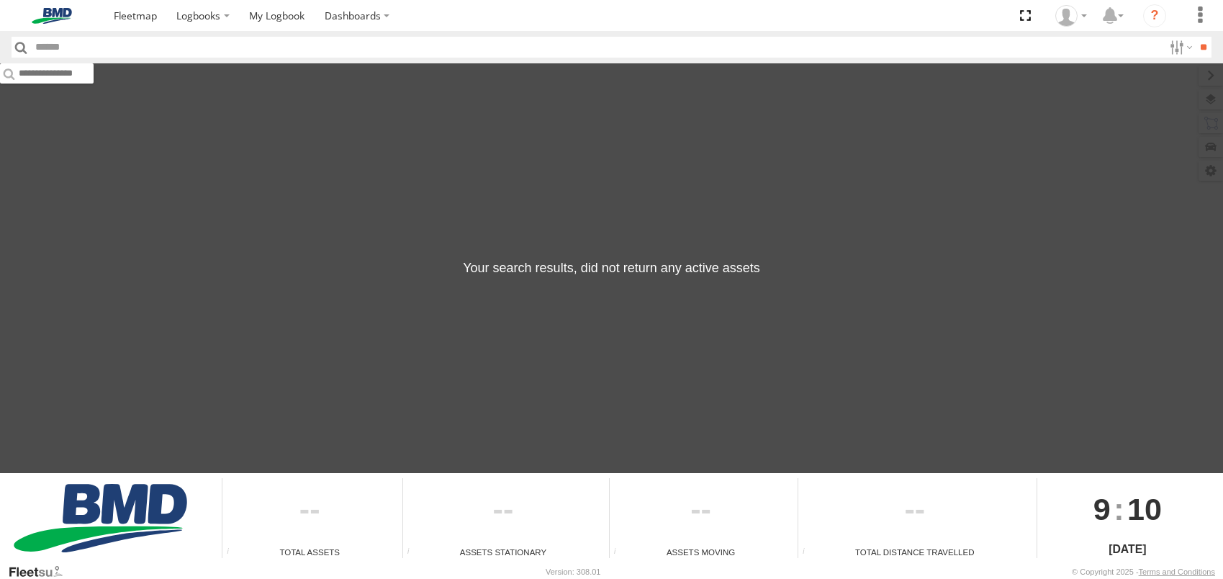 The height and width of the screenshot is (579, 1223). I want to click on div: Ali Farhat, so click(1071, 16).